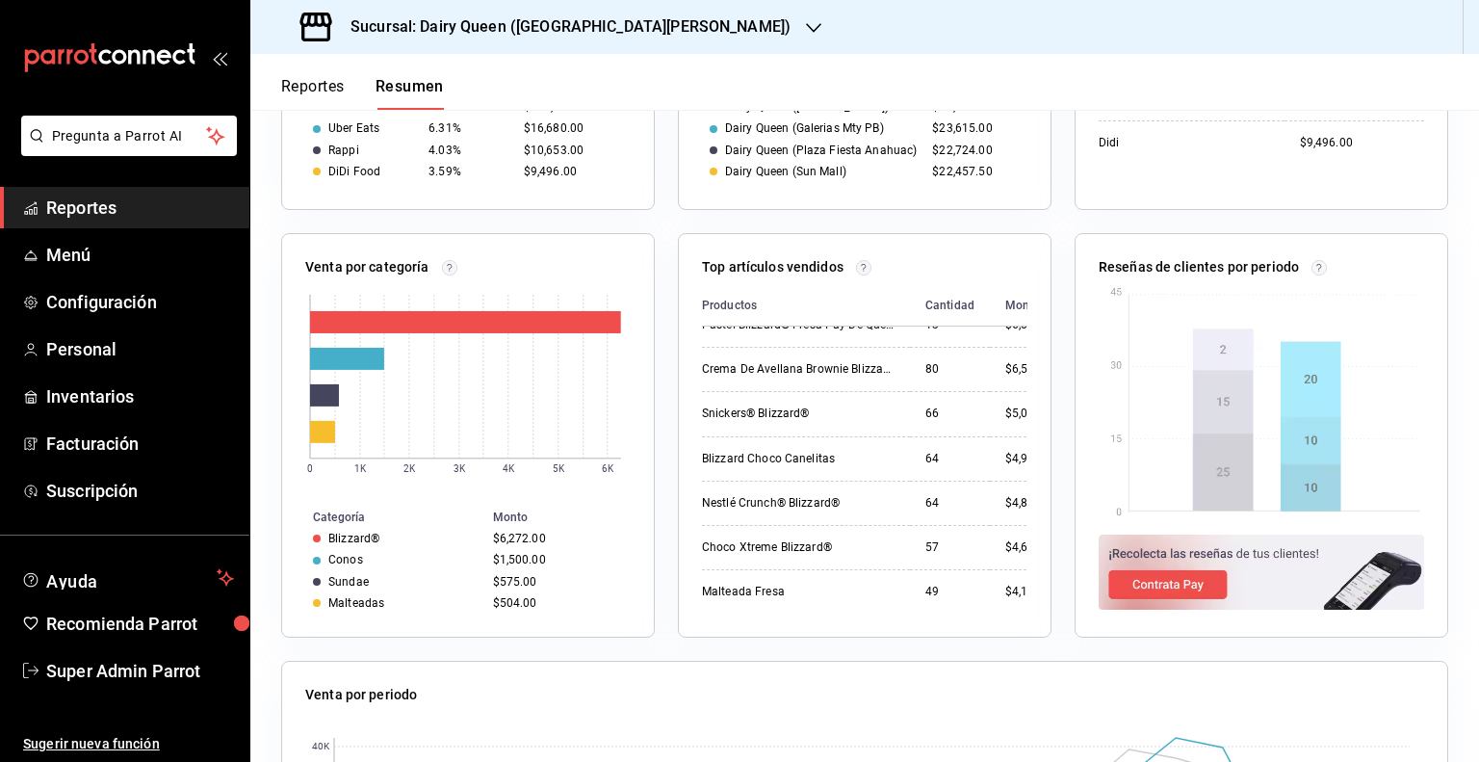 The width and height of the screenshot is (1479, 762). What do you see at coordinates (409, 468) in the screenshot?
I see `text: 2K` at bounding box center [409, 468].